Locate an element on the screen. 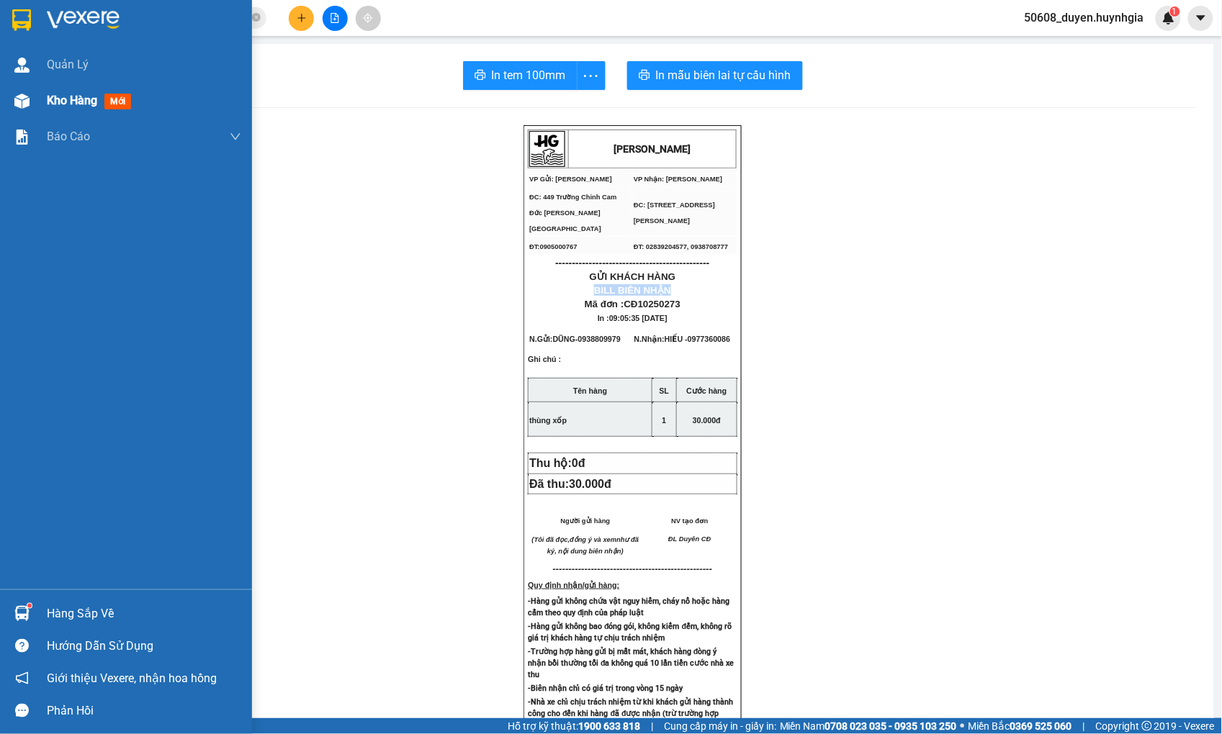 The image size is (1222, 734). span: down is located at coordinates (235, 137).